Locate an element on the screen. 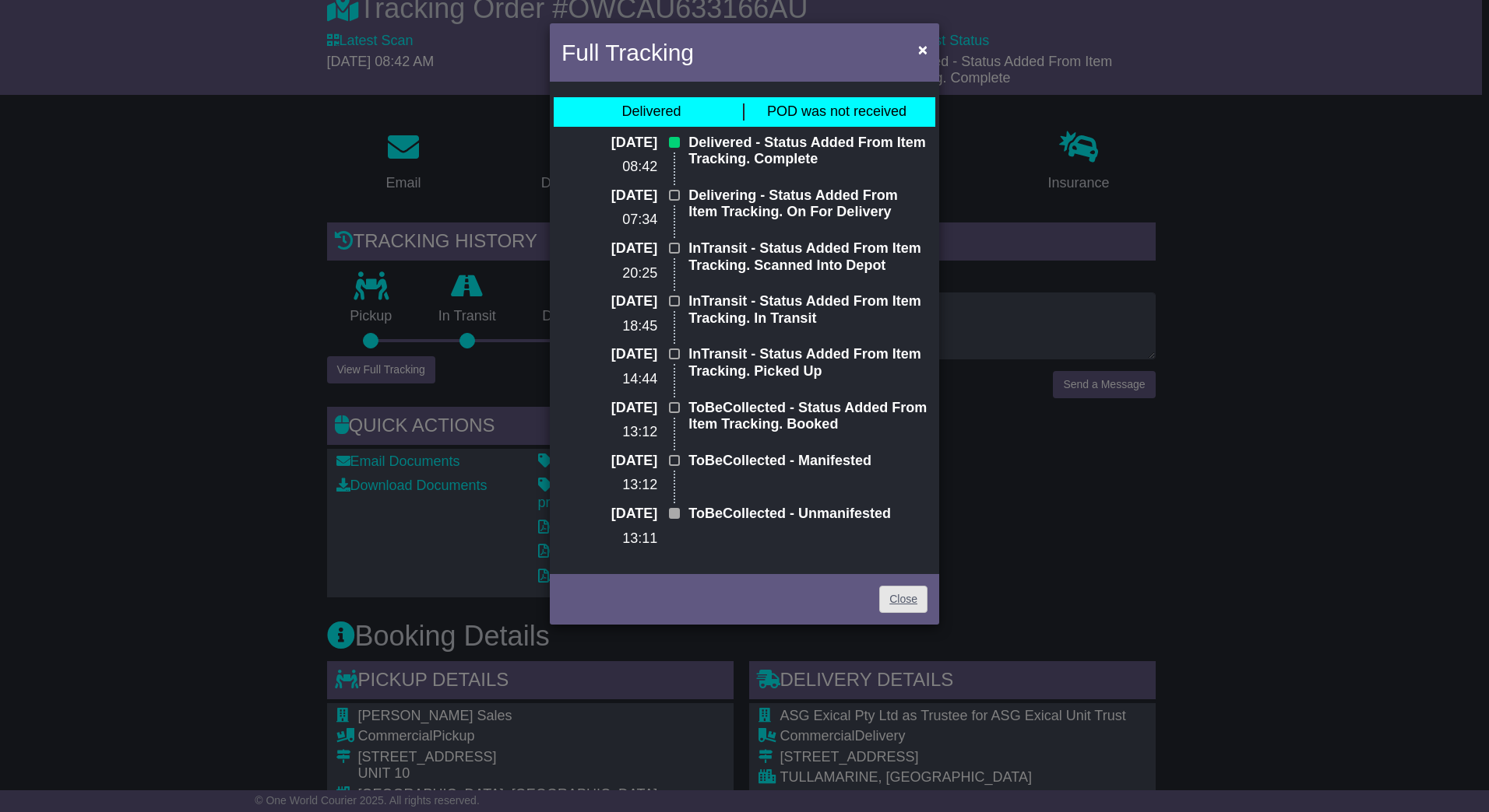 The height and width of the screenshot is (812, 1489). p: ToBeCollected - Status Added From Item Tracking. Booked is located at coordinates (808, 416).